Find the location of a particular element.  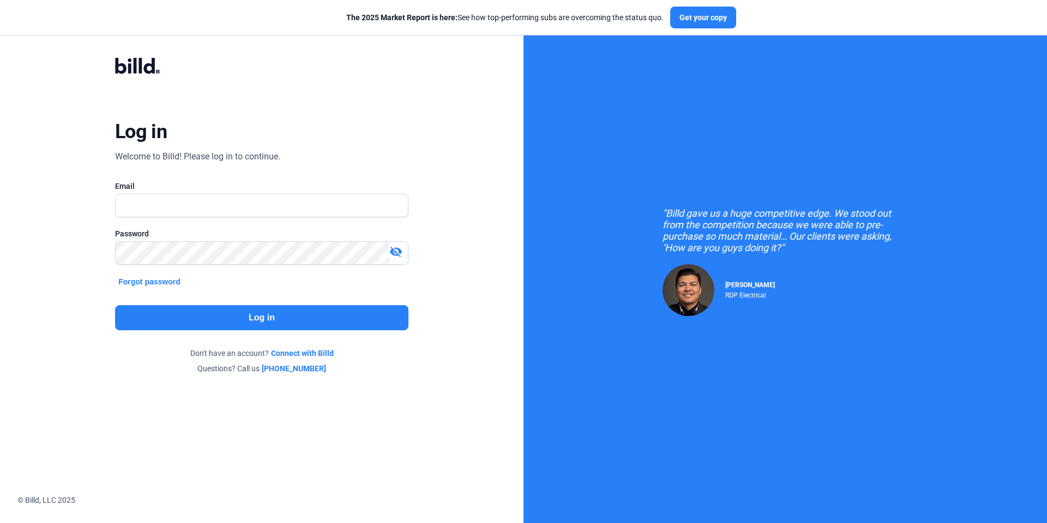

div: RDP Electrical is located at coordinates (750, 293).